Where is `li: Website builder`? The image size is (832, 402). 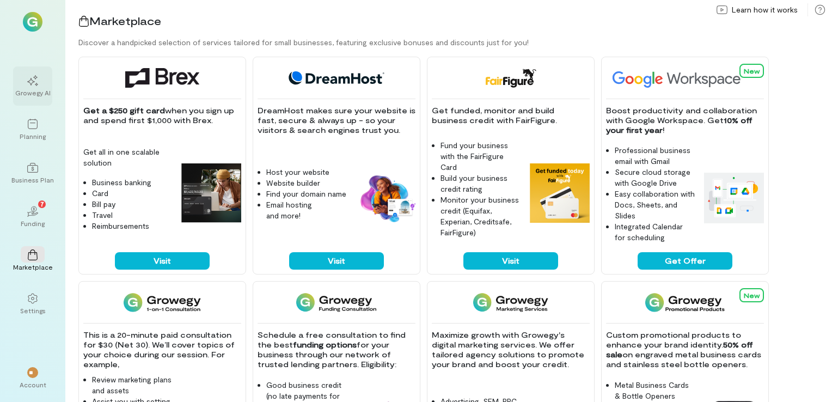
li: Website builder is located at coordinates (307, 183).